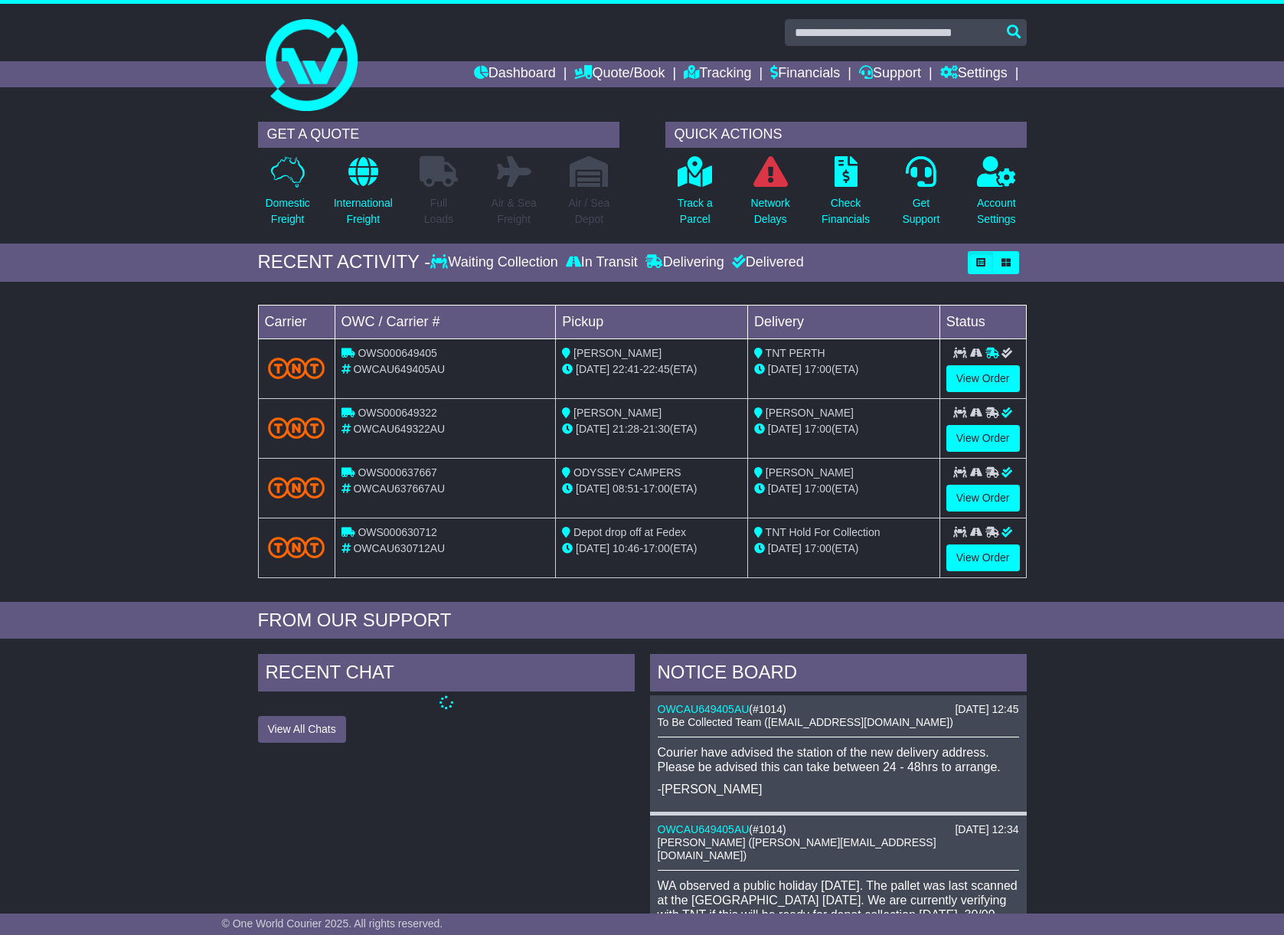 Image resolution: width=1284 pixels, height=935 pixels. What do you see at coordinates (514, 211) in the screenshot?
I see `p: Air & Sea Freight` at bounding box center [514, 211].